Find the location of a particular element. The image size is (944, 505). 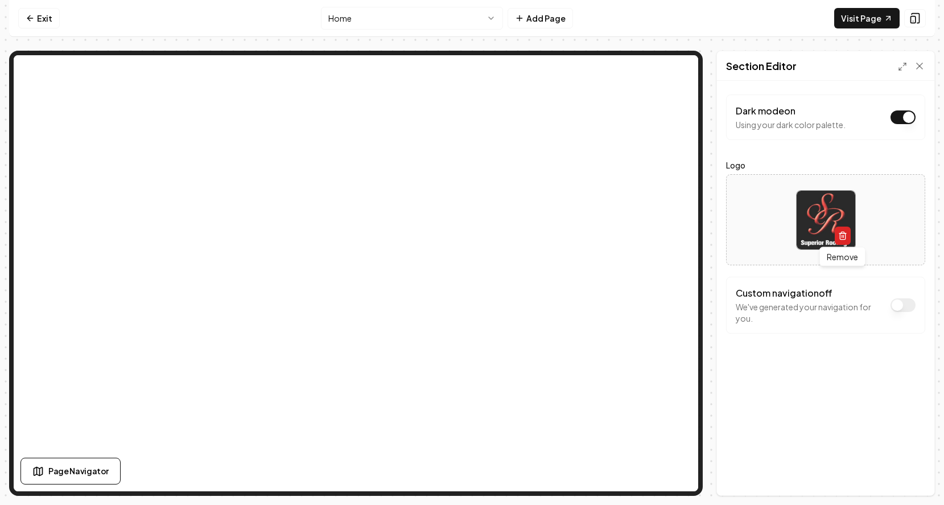

div: Remove is located at coordinates (842, 257).